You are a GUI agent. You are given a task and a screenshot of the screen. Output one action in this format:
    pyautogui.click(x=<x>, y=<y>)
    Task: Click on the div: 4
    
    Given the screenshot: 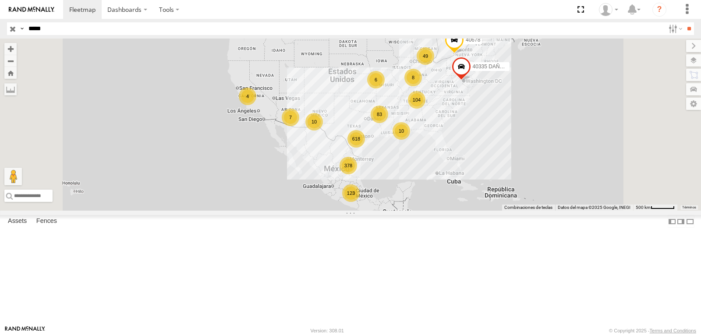 What is the action you would take?
    pyautogui.click(x=248, y=96)
    